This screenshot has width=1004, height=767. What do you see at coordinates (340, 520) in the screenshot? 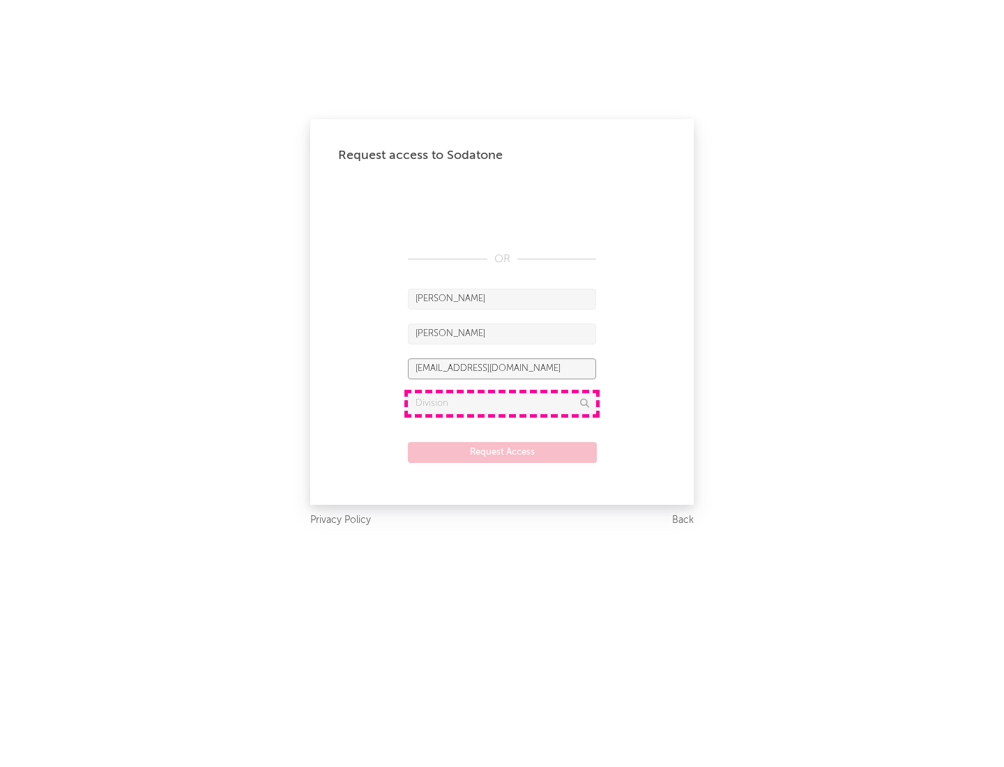
I see `a: Privacy Policy` at bounding box center [340, 520].